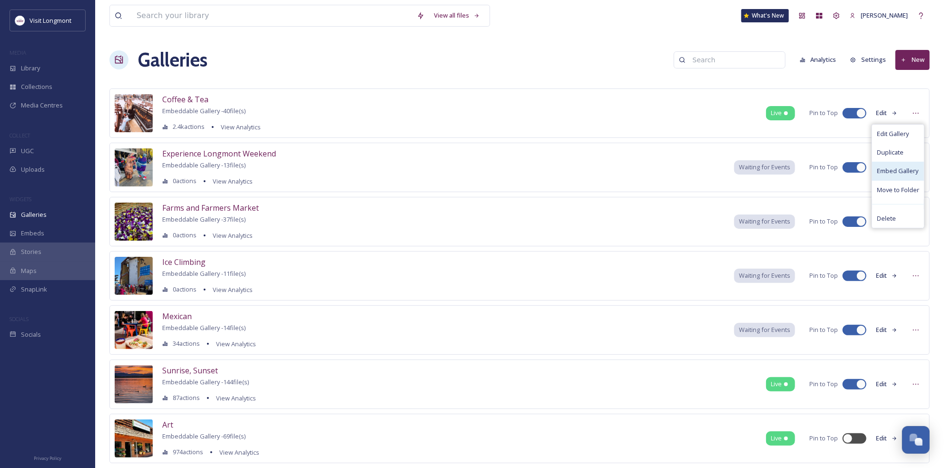 The image size is (944, 468). I want to click on span: Collections, so click(37, 87).